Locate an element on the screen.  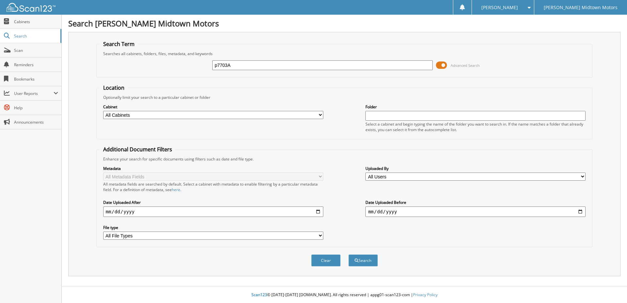
span: User Reports is located at coordinates (34, 93).